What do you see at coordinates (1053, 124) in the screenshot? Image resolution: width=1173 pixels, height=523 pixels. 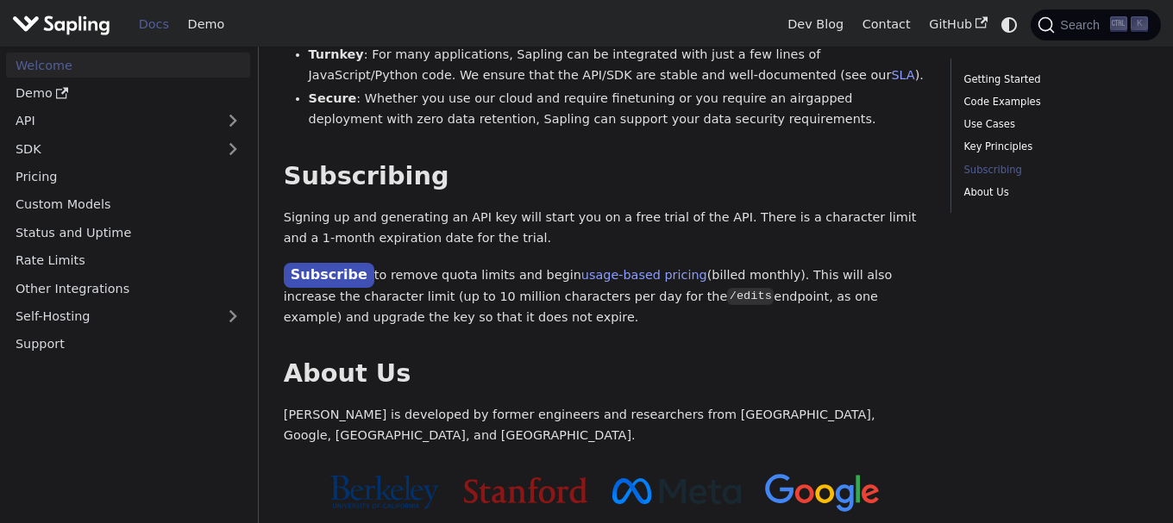 I see `a: Use Cases` at bounding box center [1053, 124].